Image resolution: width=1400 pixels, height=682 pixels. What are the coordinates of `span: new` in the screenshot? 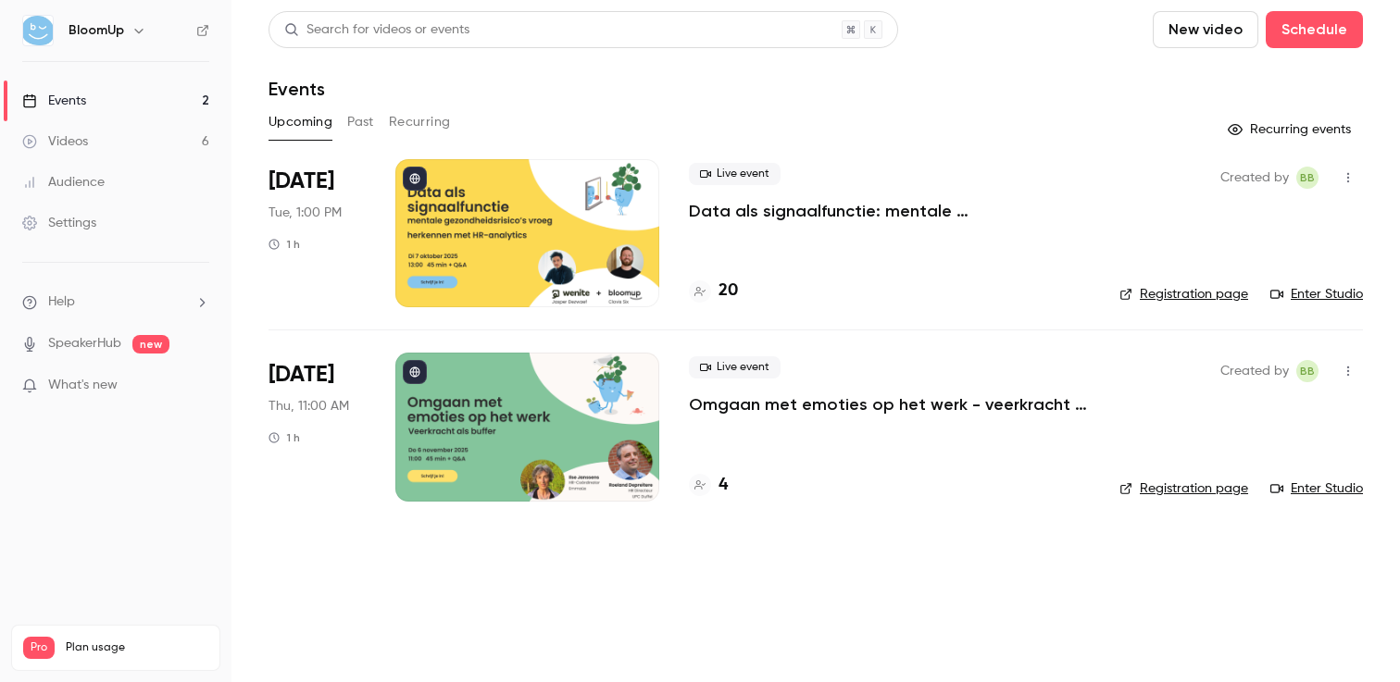 It's located at (151, 344).